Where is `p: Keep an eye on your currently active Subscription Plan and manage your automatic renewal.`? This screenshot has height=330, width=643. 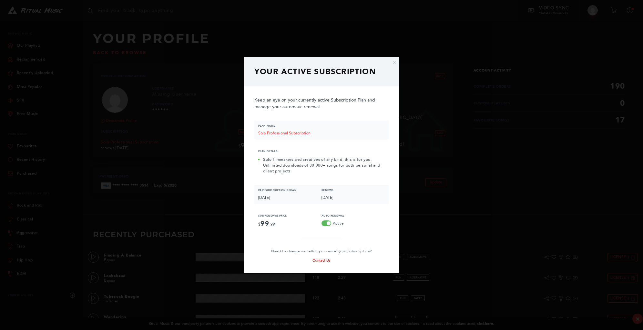 p: Keep an eye on your currently active Subscription Plan and manage your automatic renewal. is located at coordinates (321, 104).